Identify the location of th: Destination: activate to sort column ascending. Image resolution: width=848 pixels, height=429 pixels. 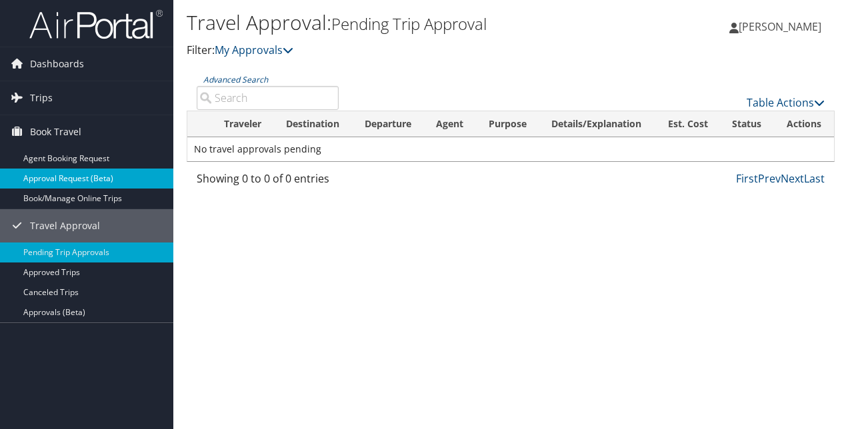
(313, 124).